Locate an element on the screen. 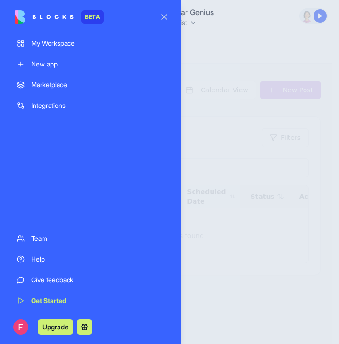 This screenshot has height=344, width=339. a: New app is located at coordinates (91, 64).